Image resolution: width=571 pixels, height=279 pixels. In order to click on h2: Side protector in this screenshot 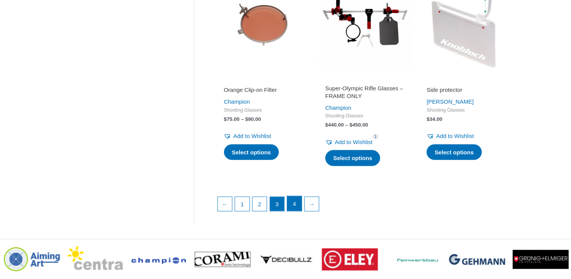, I will do `click(467, 90)`.